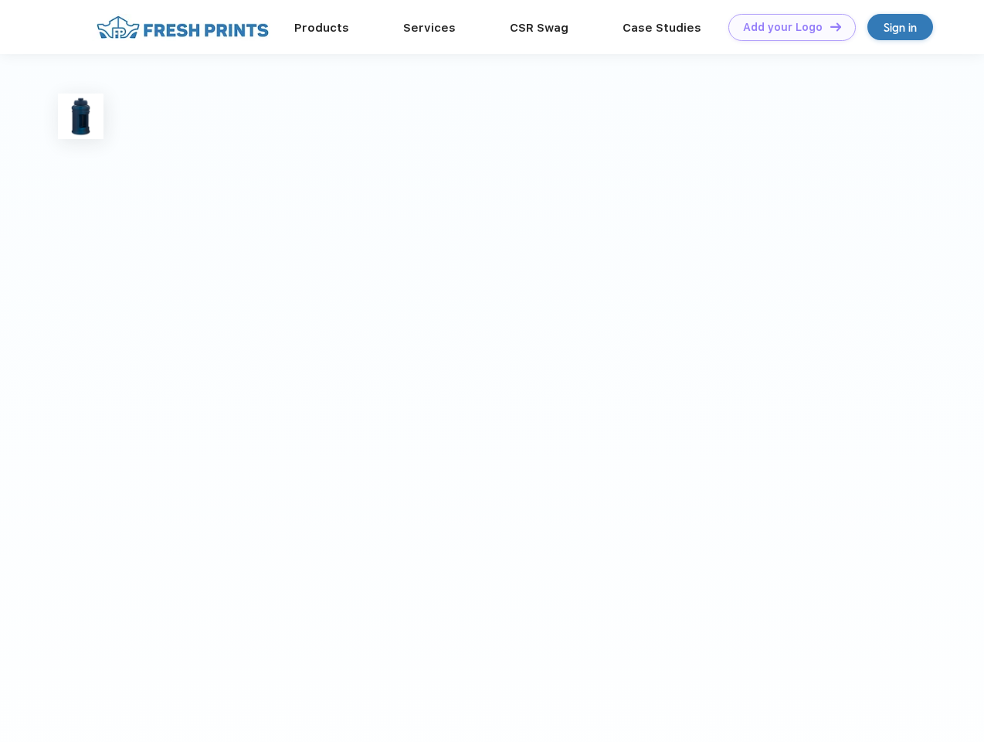 This screenshot has width=984, height=742. I want to click on div: Add your Logo, so click(783, 27).